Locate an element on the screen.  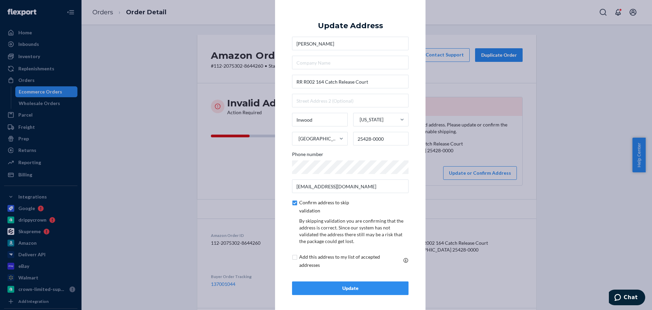
div: By skipping validation you are confirming that the address is correct. Since our system has not v... is located at coordinates (354, 231).